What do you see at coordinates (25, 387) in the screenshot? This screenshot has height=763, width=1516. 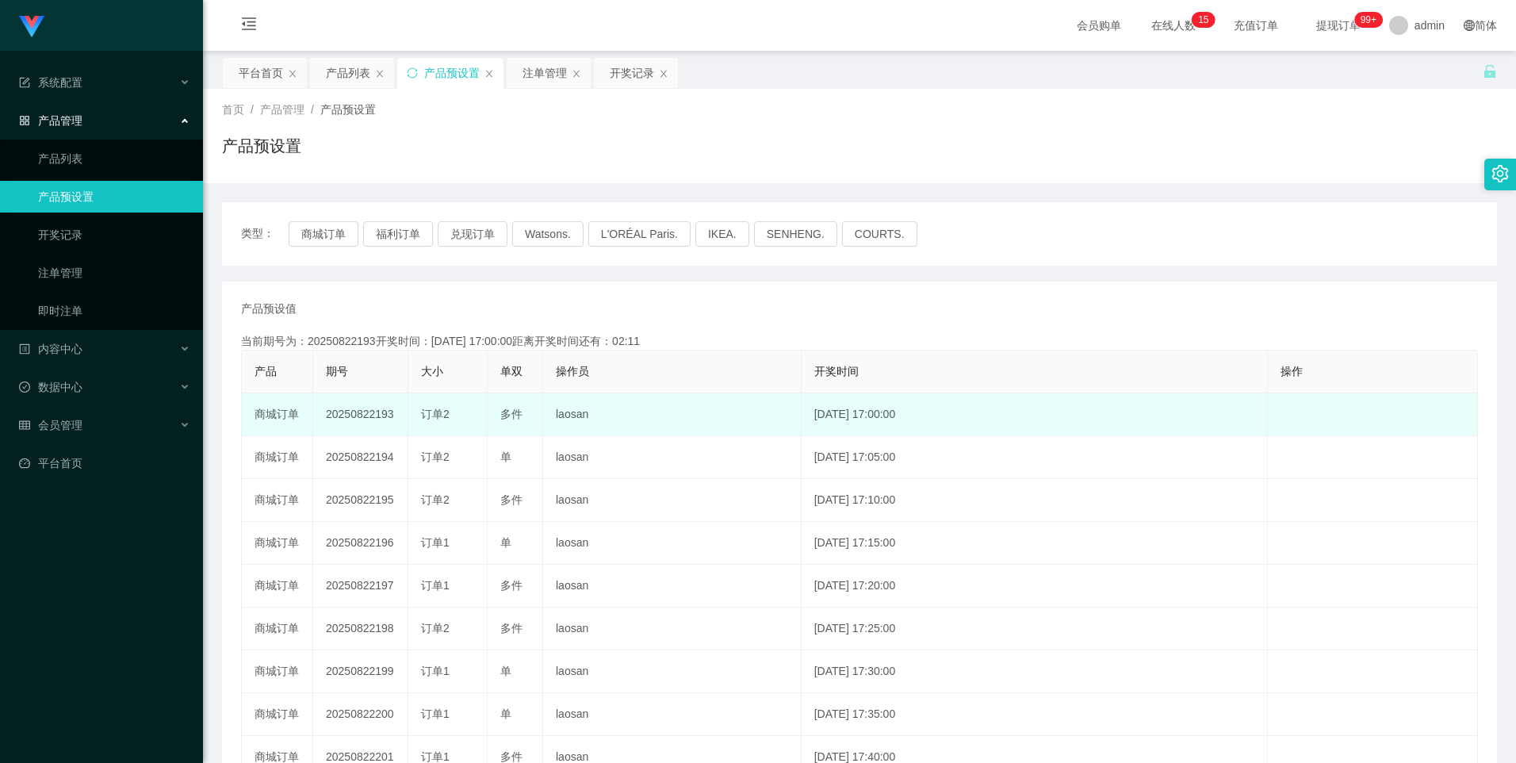 I see `i: 图标: check-circle-o` at bounding box center [25, 387].